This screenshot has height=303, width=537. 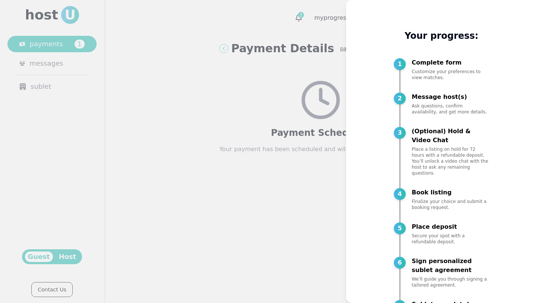 I want to click on p: Place deposit, so click(x=450, y=227).